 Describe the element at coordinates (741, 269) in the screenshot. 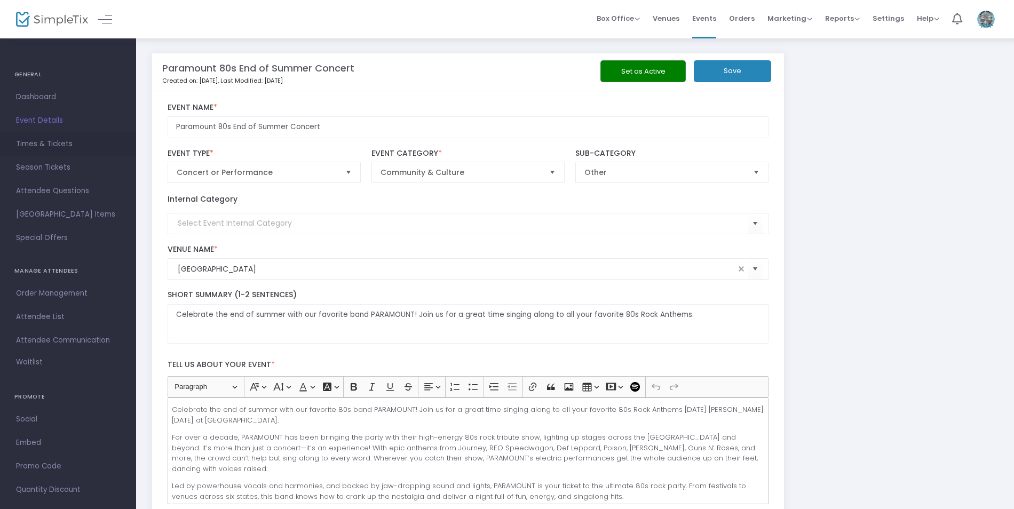

I see `span: clear` at that location.